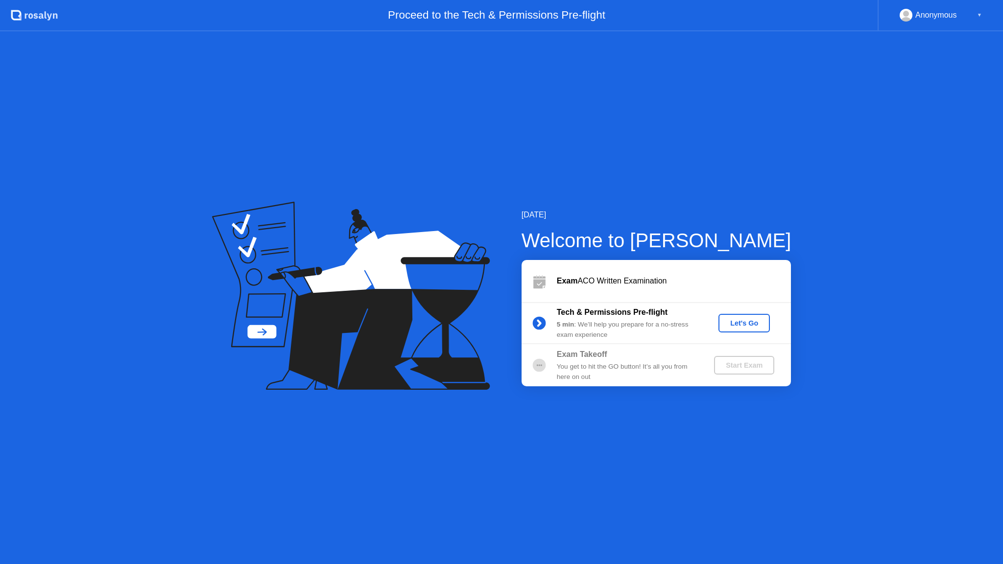  I want to click on b: Tech & Permissions Pre-flight, so click(612, 312).